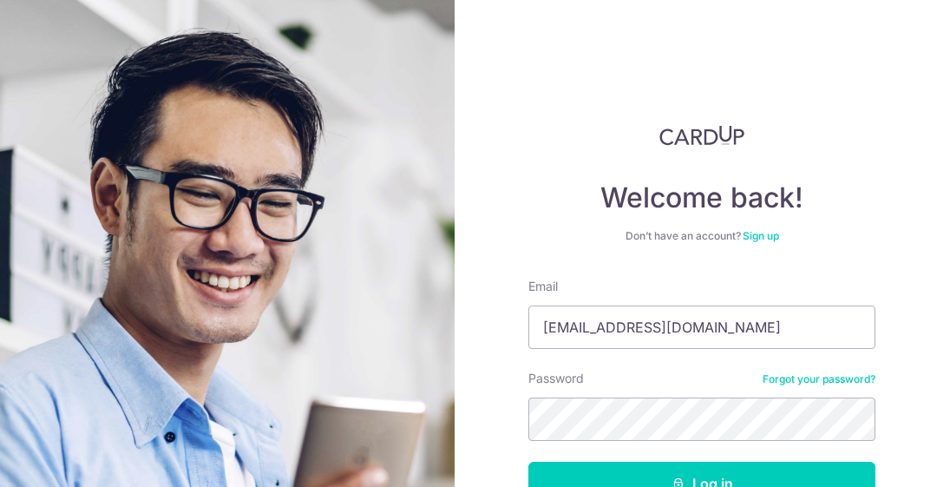 The image size is (950, 487). Describe the element at coordinates (761, 235) in the screenshot. I see `a: Sign up` at that location.